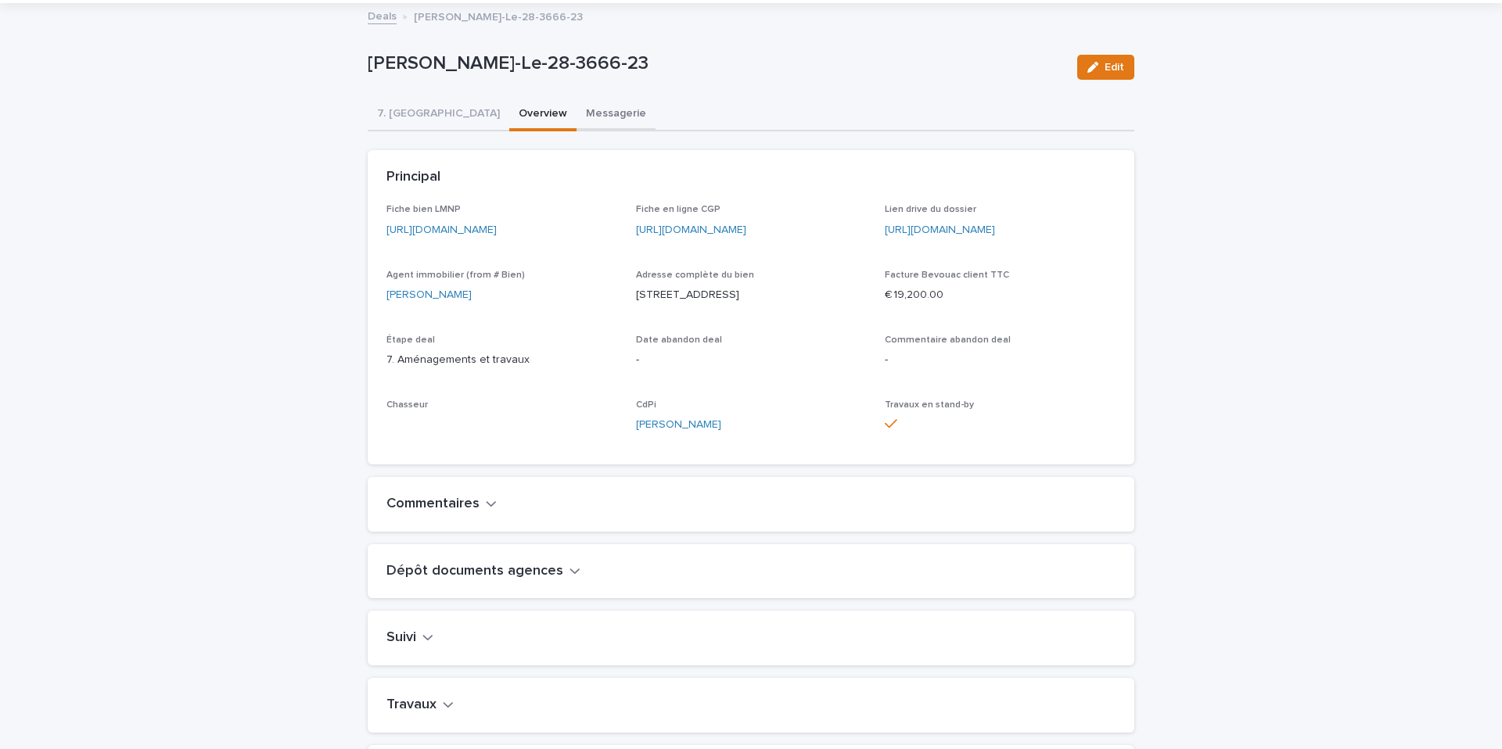 This screenshot has width=1502, height=749. Describe the element at coordinates (455, 275) in the screenshot. I see `span: Agent immobilier (from # Bien)` at that location.